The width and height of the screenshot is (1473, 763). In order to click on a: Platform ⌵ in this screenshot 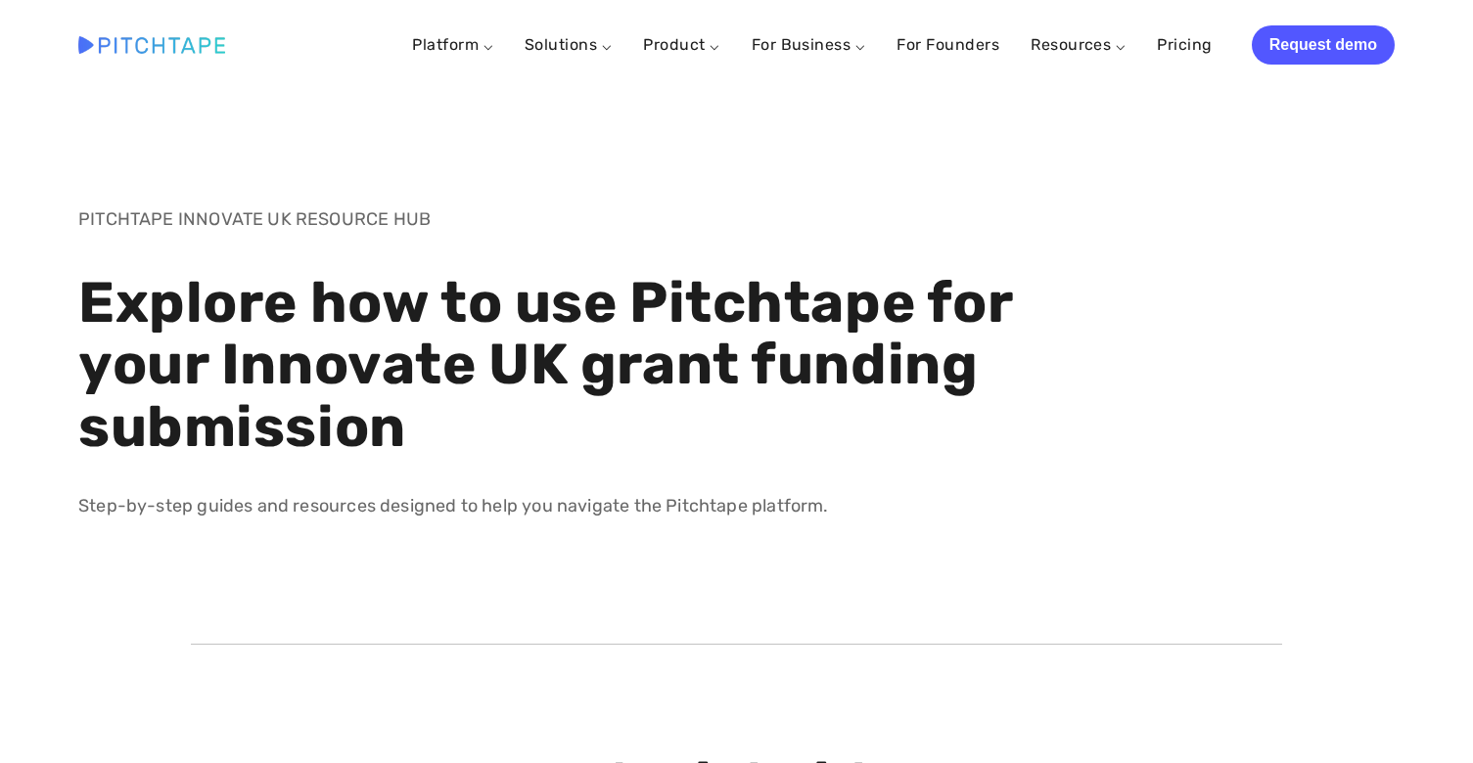, I will do `click(452, 44)`.